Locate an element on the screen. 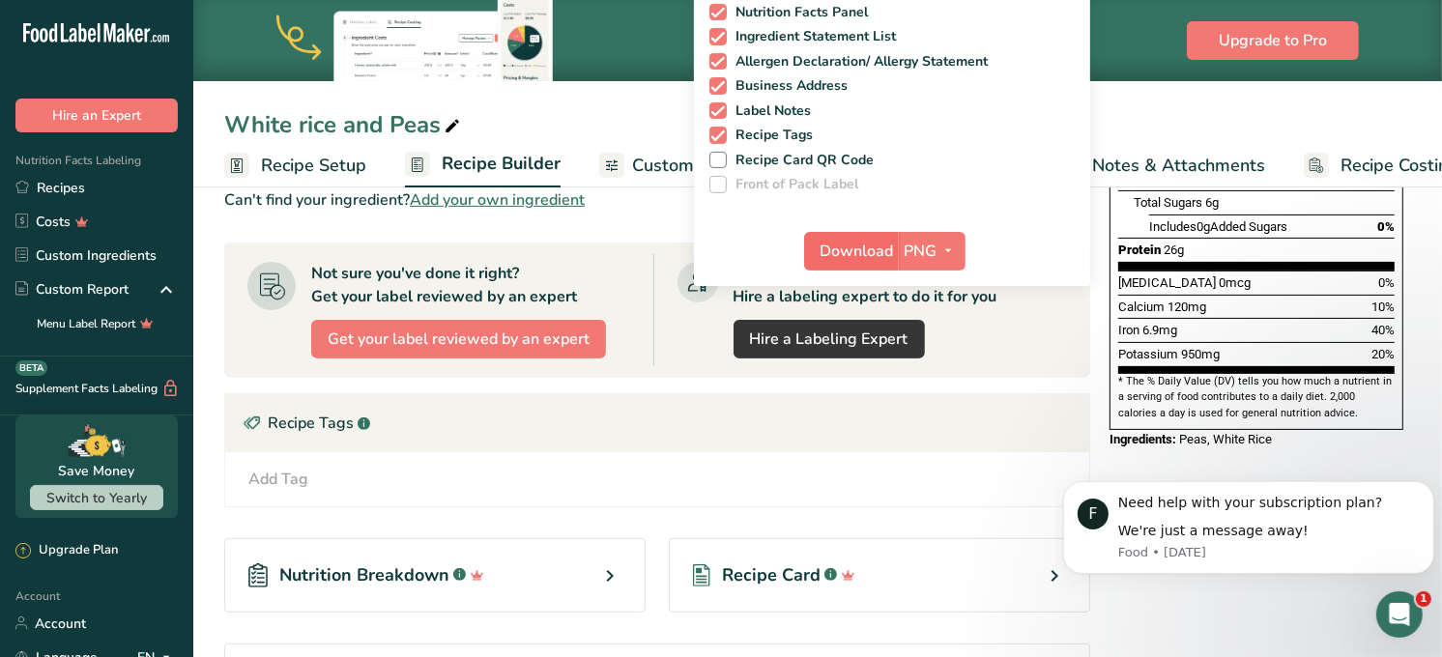  div: Upgrade Plan is located at coordinates (67, 551).